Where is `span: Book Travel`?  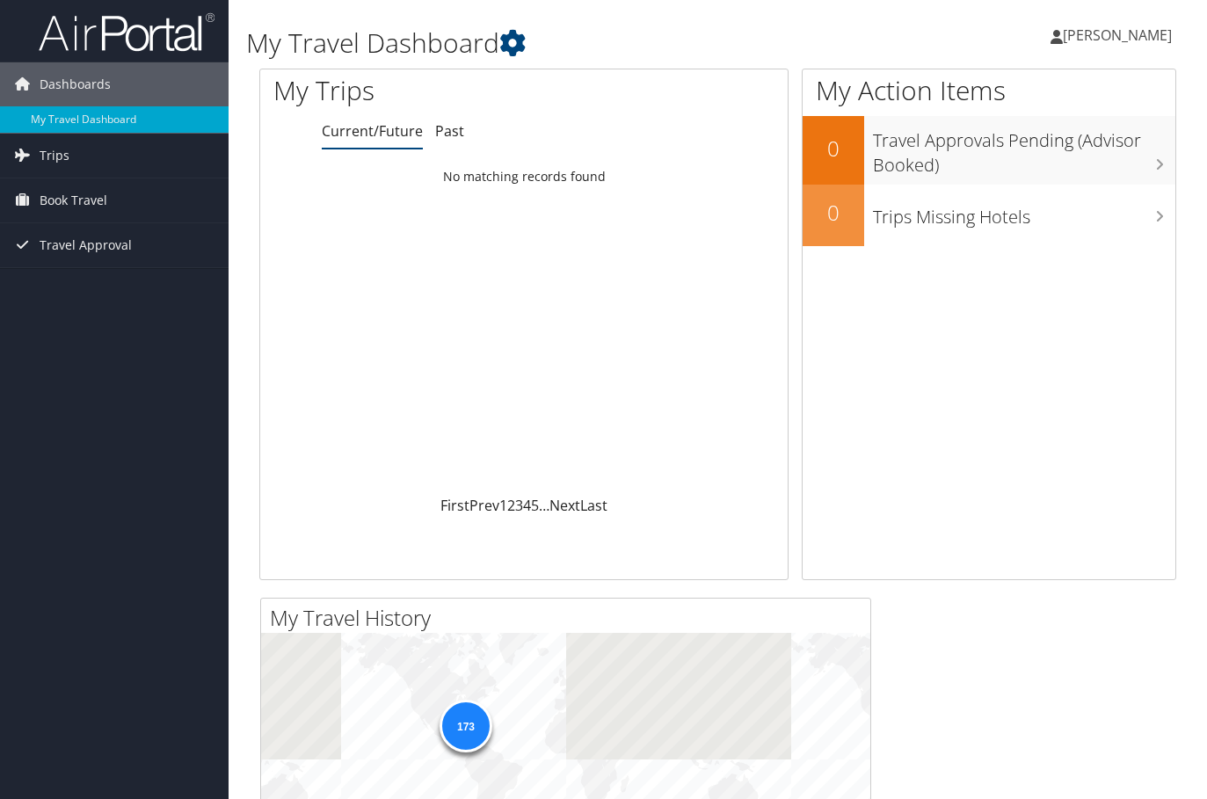
span: Book Travel is located at coordinates (73, 200).